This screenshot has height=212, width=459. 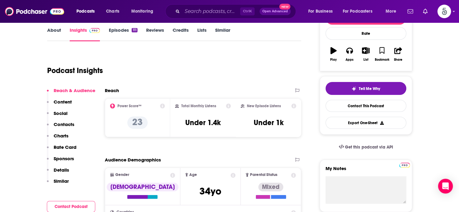 I want to click on p: Content, so click(x=63, y=102).